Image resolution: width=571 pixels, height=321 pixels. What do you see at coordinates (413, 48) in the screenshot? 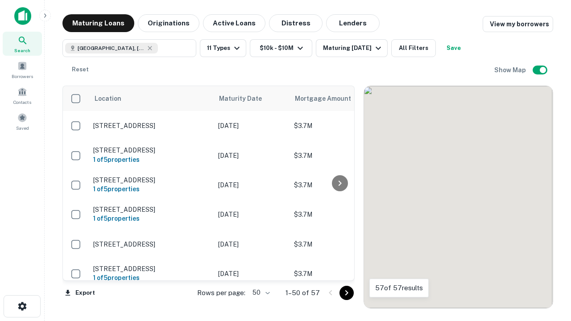
I see `button: All Filters` at bounding box center [413, 48].